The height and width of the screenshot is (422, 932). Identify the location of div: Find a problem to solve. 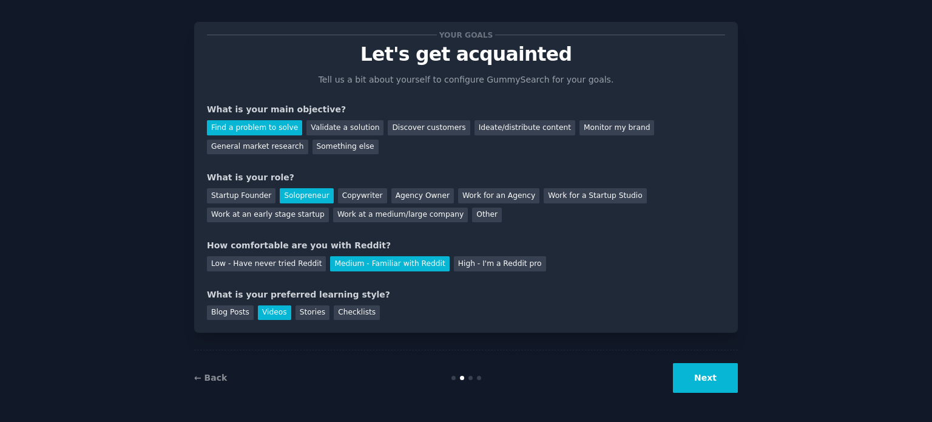
(254, 127).